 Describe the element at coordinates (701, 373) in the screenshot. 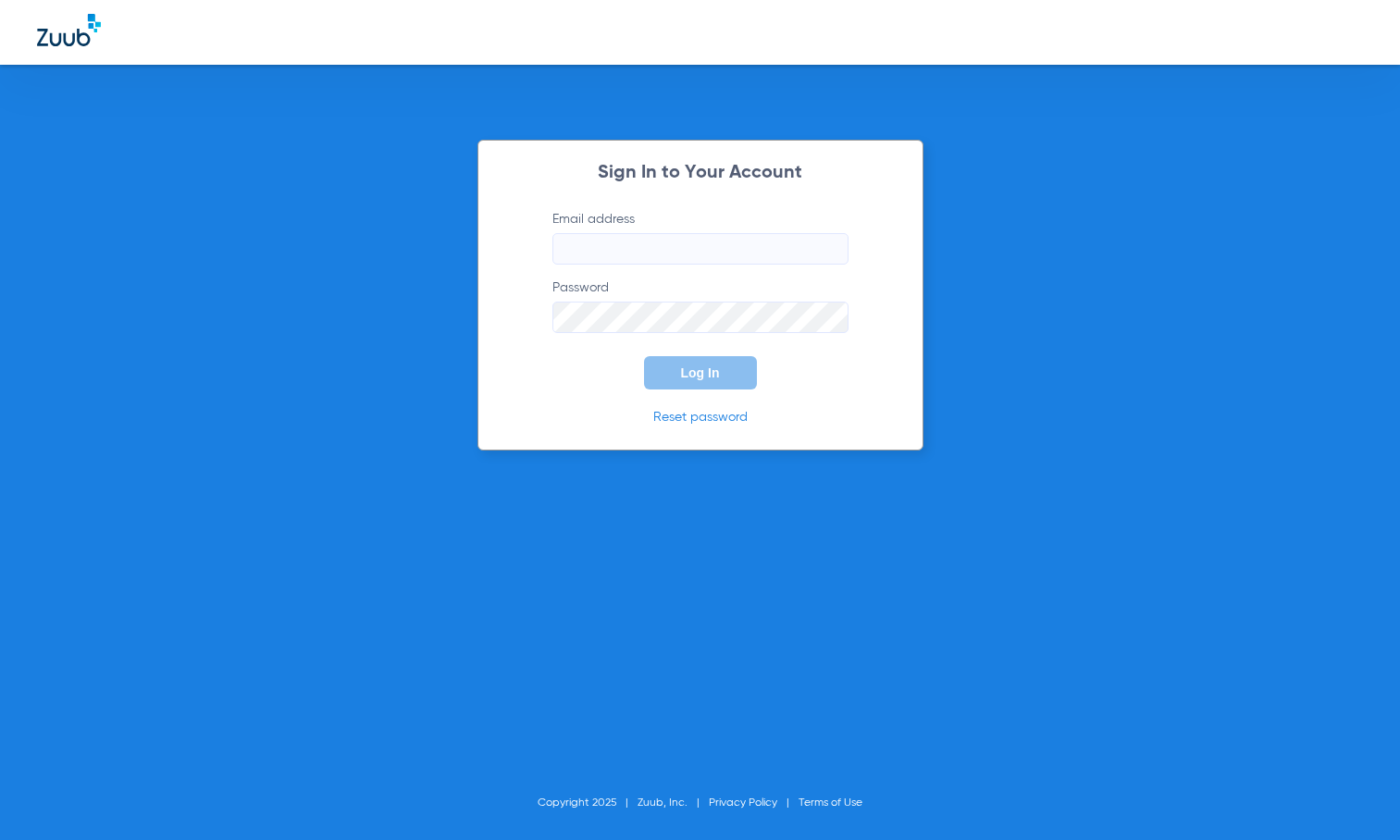

I see `button: Log In` at that location.